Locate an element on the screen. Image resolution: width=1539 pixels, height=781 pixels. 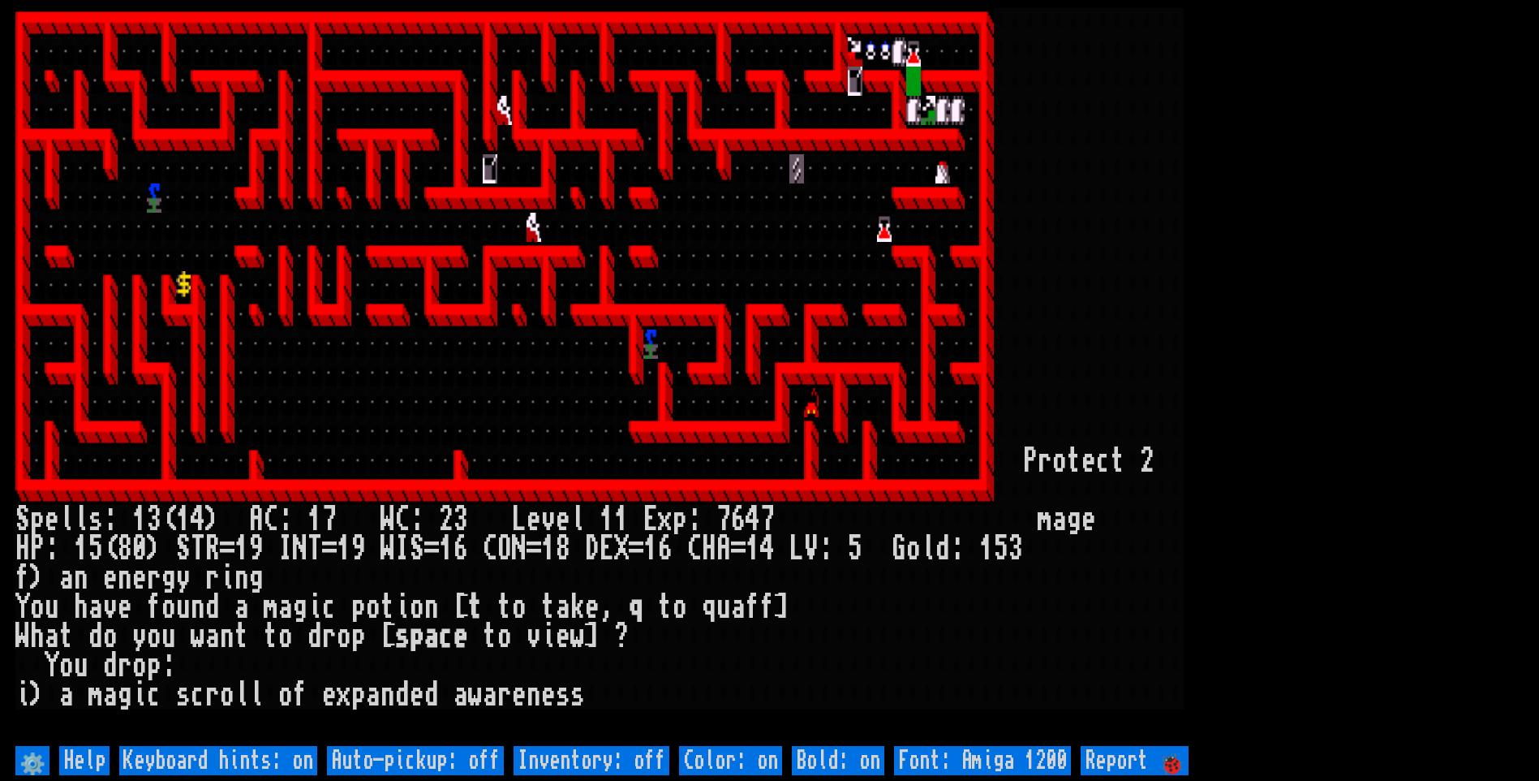
input: Keyboard hints: on is located at coordinates (218, 760).